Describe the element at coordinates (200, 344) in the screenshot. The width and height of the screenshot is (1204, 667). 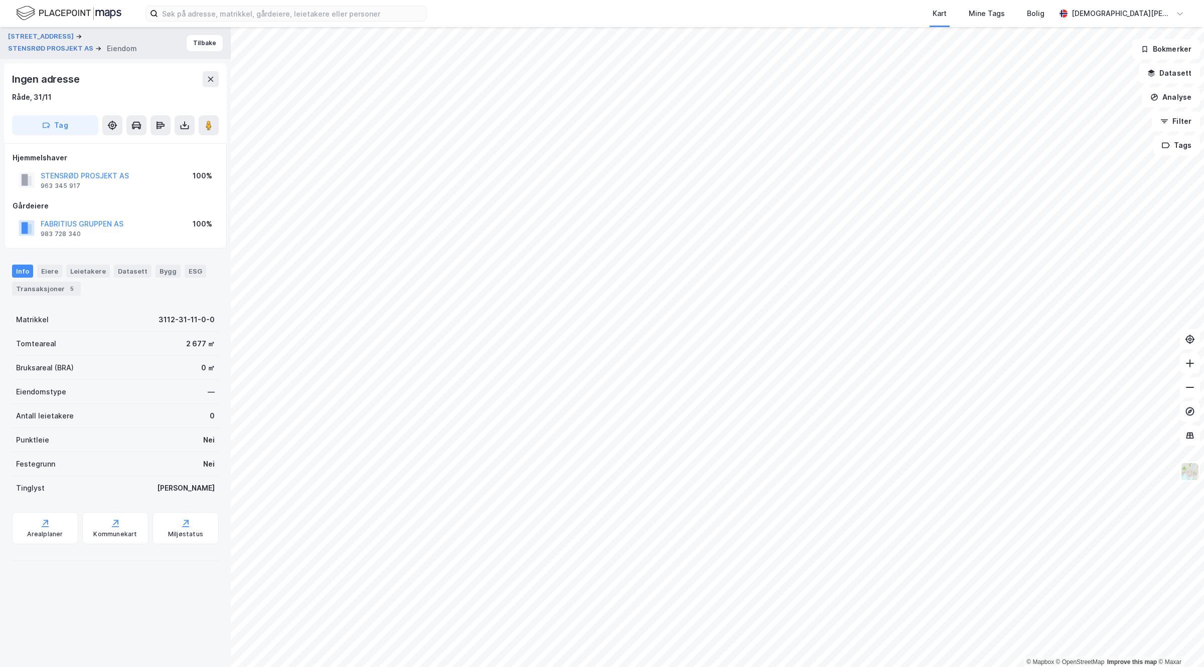
I see `div: 2 677 ㎡` at that location.